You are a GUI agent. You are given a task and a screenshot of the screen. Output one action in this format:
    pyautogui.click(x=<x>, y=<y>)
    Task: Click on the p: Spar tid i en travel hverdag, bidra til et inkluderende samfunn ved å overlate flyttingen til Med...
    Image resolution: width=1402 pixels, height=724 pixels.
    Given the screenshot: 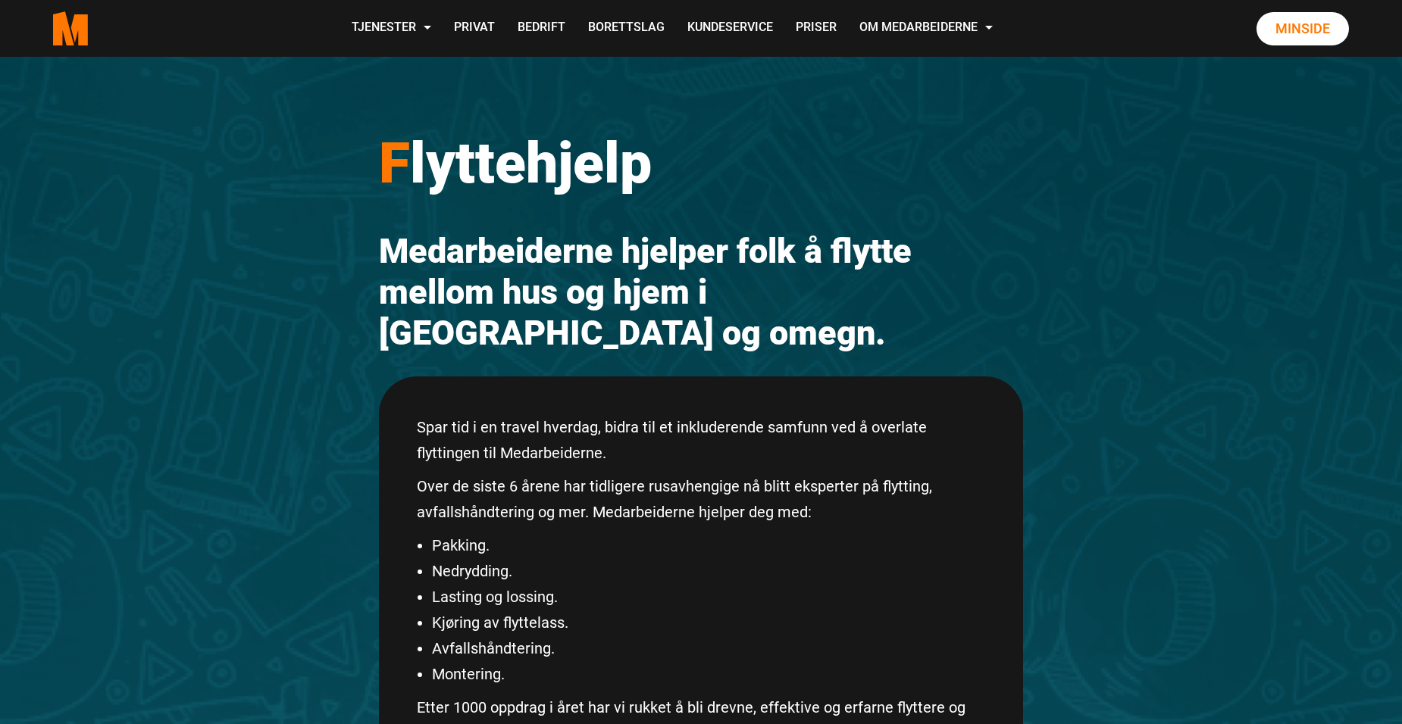 What is the action you would take?
    pyautogui.click(x=701, y=440)
    